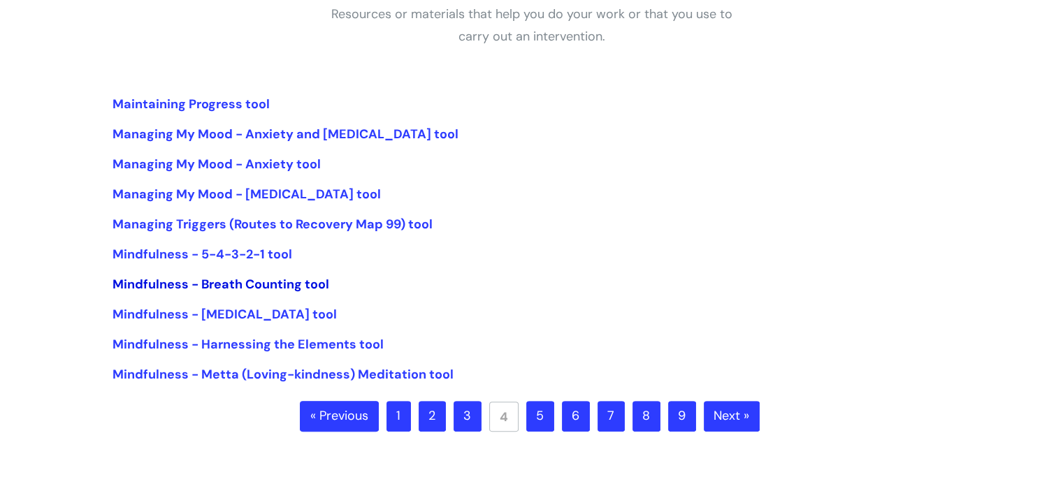 This screenshot has width=1063, height=491. What do you see at coordinates (647, 417) in the screenshot?
I see `a: 8` at bounding box center [647, 417].